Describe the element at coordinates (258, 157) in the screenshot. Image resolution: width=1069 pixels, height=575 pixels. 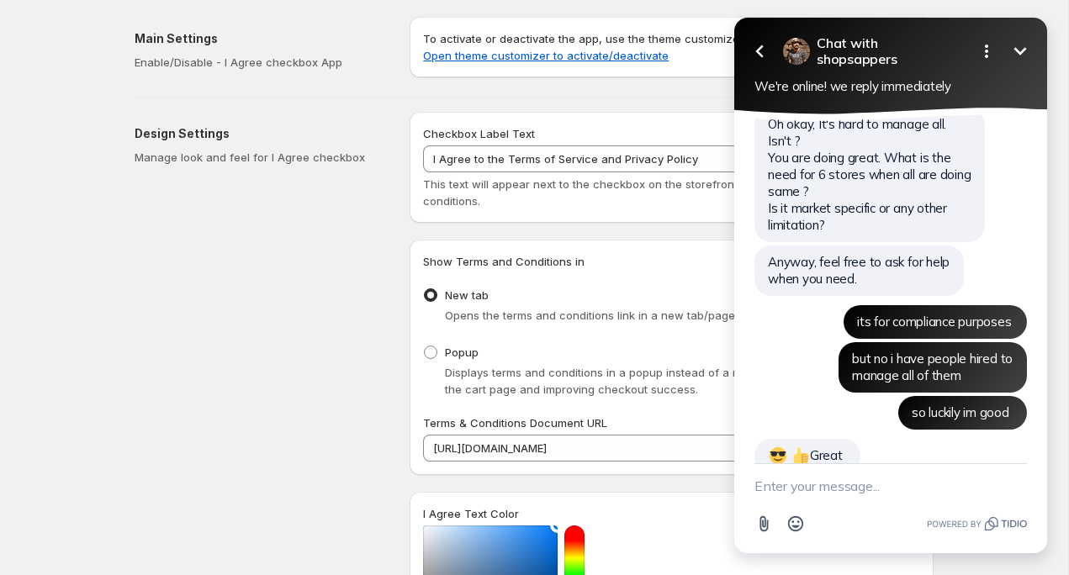
I see `p: Manage look and feel for I Agree checkbox` at that location.